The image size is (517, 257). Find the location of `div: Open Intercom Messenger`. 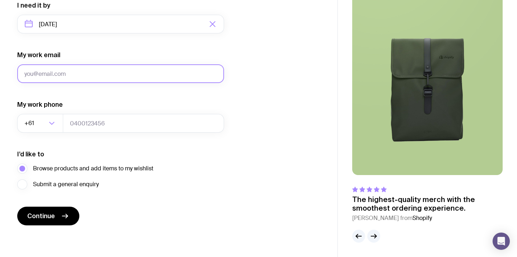

div: Open Intercom Messenger is located at coordinates (501, 241).